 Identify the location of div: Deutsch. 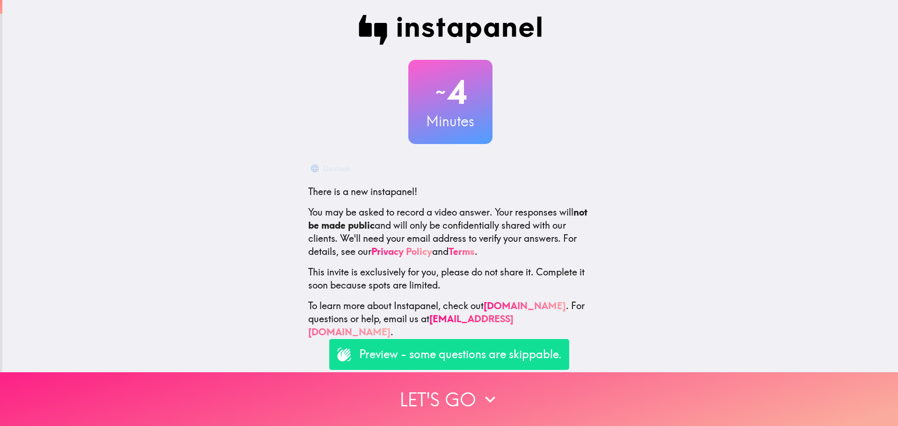
(337, 168).